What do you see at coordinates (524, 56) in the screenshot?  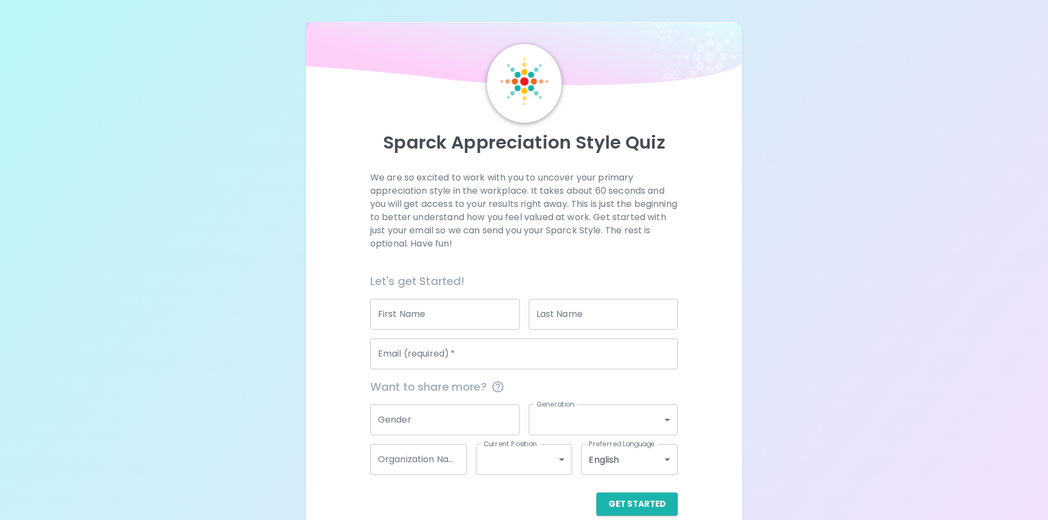 I see `img: wave` at bounding box center [524, 56].